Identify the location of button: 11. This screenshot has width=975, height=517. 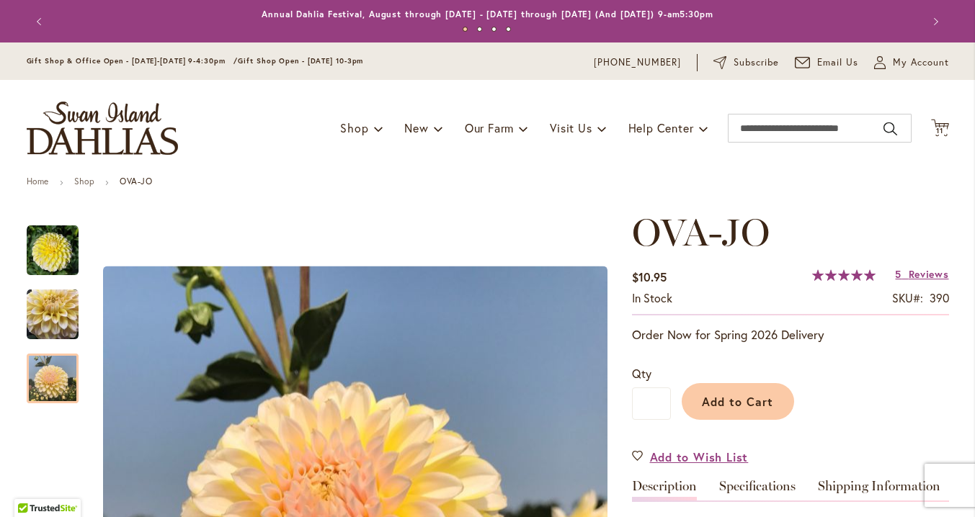
(939, 128).